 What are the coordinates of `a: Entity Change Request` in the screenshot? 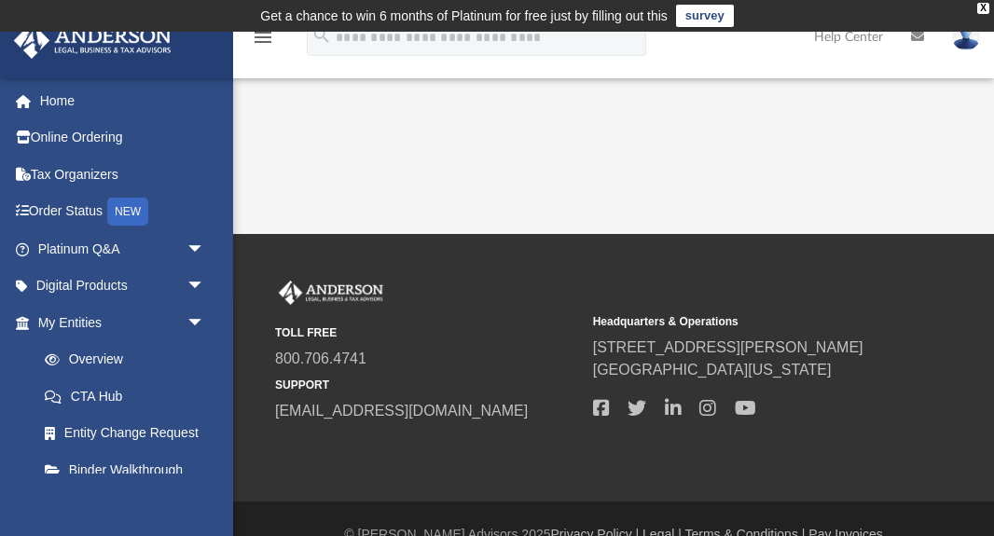 It's located at (130, 433).